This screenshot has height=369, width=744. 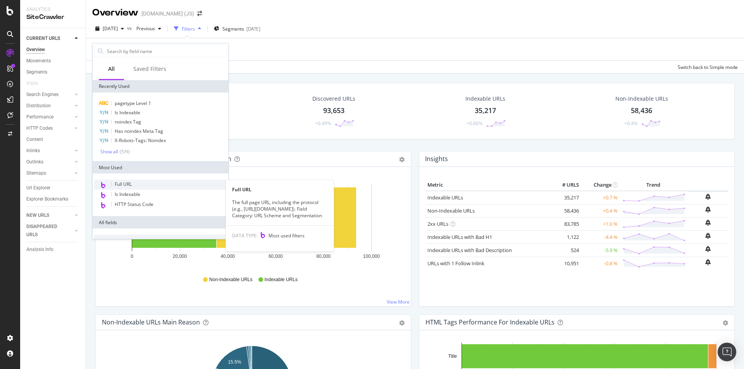 What do you see at coordinates (286, 236) in the screenshot?
I see `span: Most used filters` at bounding box center [286, 236].